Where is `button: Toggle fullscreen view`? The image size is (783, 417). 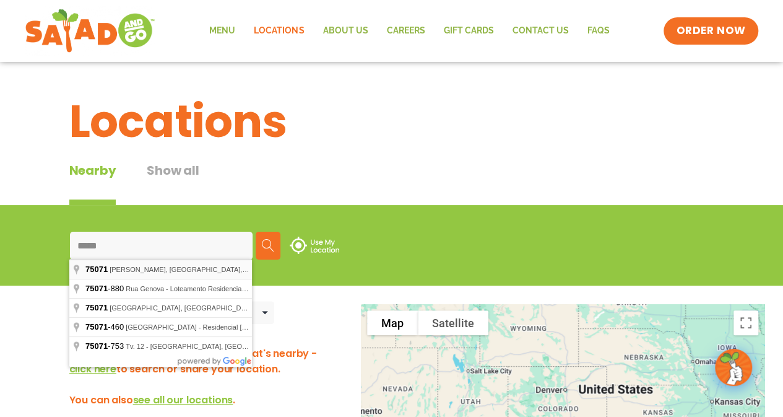 button: Toggle fullscreen view is located at coordinates (746, 323).